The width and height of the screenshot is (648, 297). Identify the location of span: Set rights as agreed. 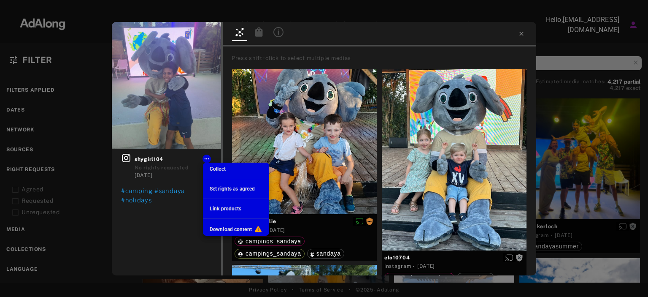
(232, 189).